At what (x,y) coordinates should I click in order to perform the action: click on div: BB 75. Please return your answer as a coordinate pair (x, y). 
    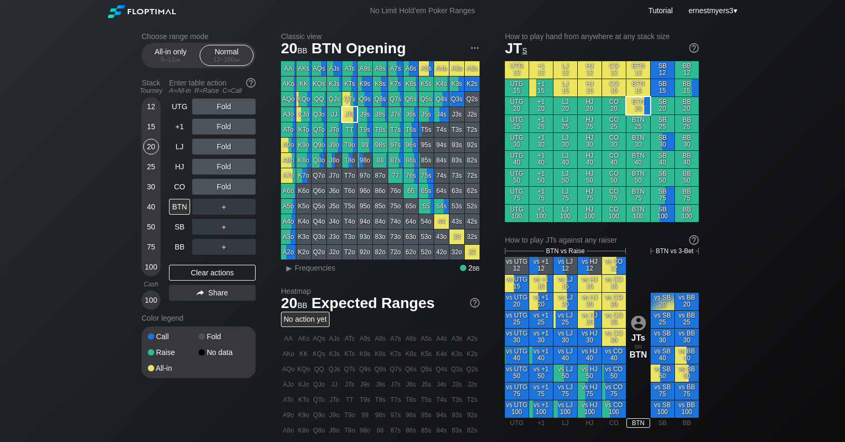
    Looking at the image, I should click on (686, 195).